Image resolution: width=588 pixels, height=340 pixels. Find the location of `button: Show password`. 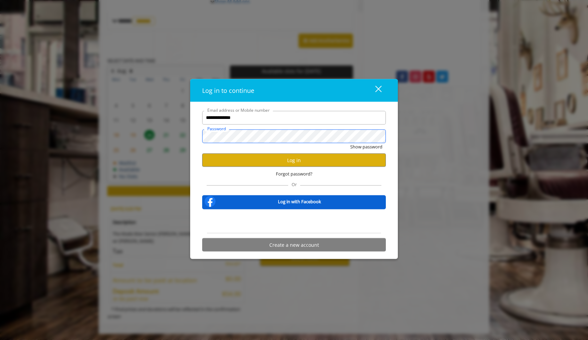

button: Show password is located at coordinates (366, 146).